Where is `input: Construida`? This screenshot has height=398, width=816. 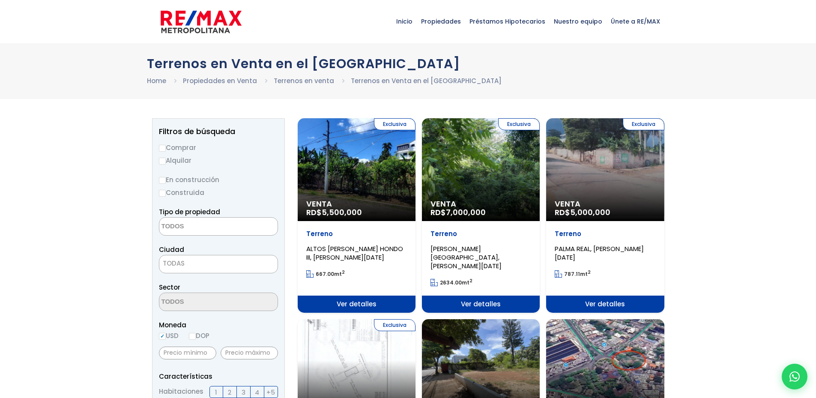 input: Construida is located at coordinates (162, 193).